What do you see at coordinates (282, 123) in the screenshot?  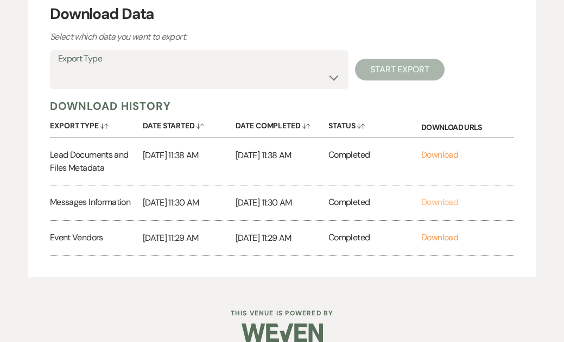 I see `button: Date Completed` at bounding box center [282, 123].